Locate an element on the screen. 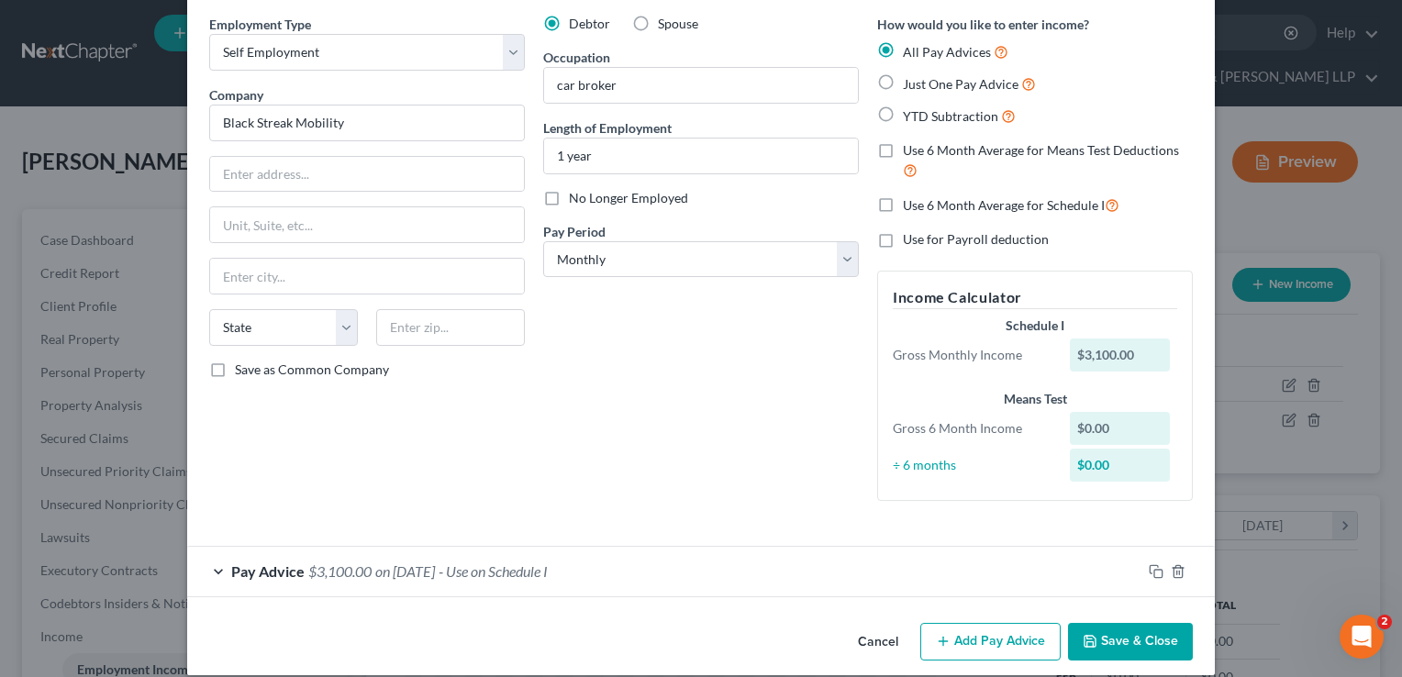  span: $3,100.00 is located at coordinates (340, 571).